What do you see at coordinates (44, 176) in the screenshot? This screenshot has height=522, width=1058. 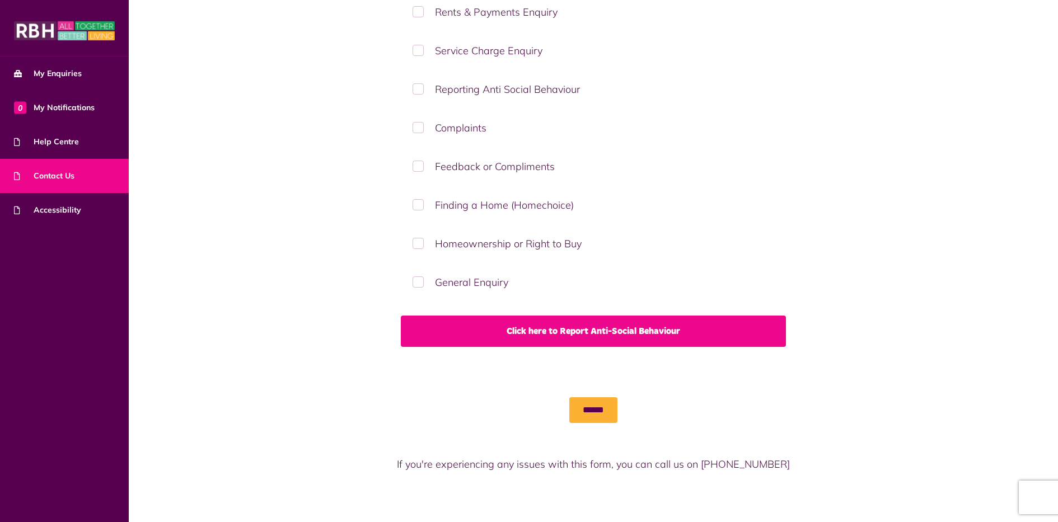 I see `span: Contact Us` at bounding box center [44, 176].